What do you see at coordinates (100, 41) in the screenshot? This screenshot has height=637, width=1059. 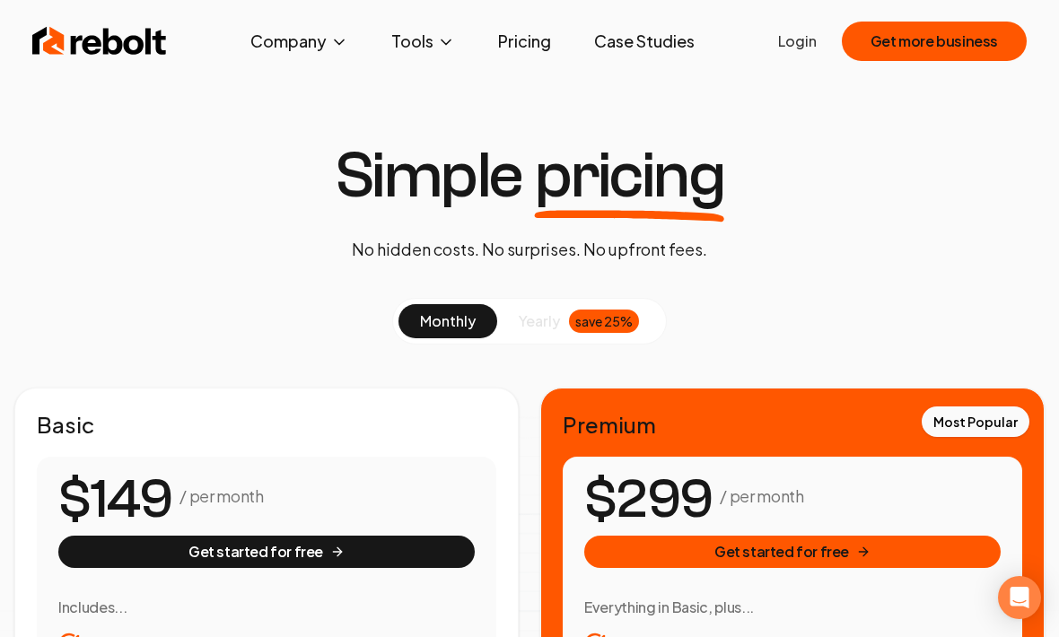 I see `img: Rebolt Logo` at bounding box center [100, 41].